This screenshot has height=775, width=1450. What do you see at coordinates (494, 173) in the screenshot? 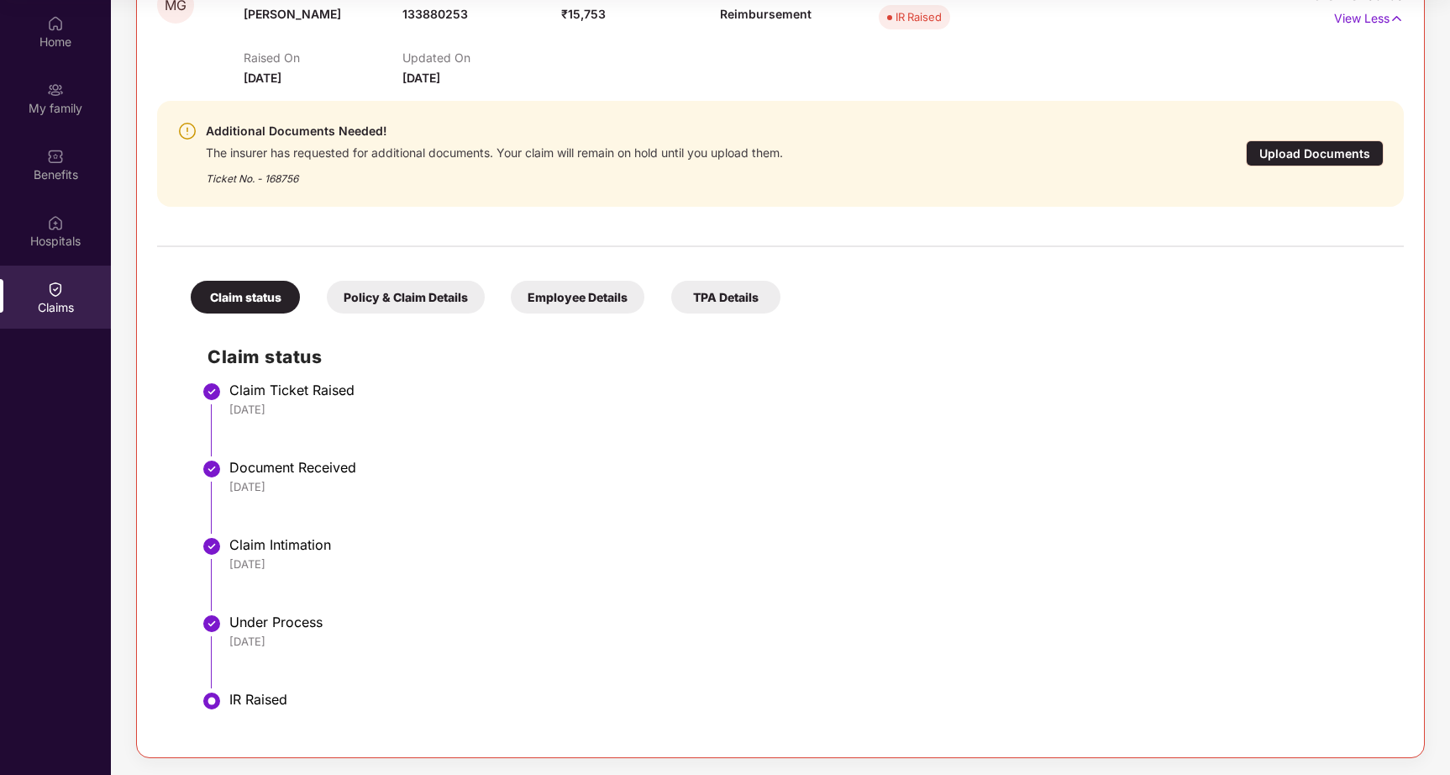
I see `div: Ticket No. - 168756` at bounding box center [494, 173].